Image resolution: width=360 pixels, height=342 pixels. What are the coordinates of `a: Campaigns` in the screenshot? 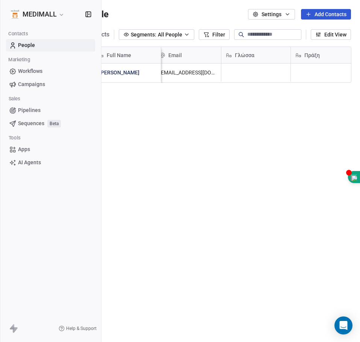 It's located at (50, 84).